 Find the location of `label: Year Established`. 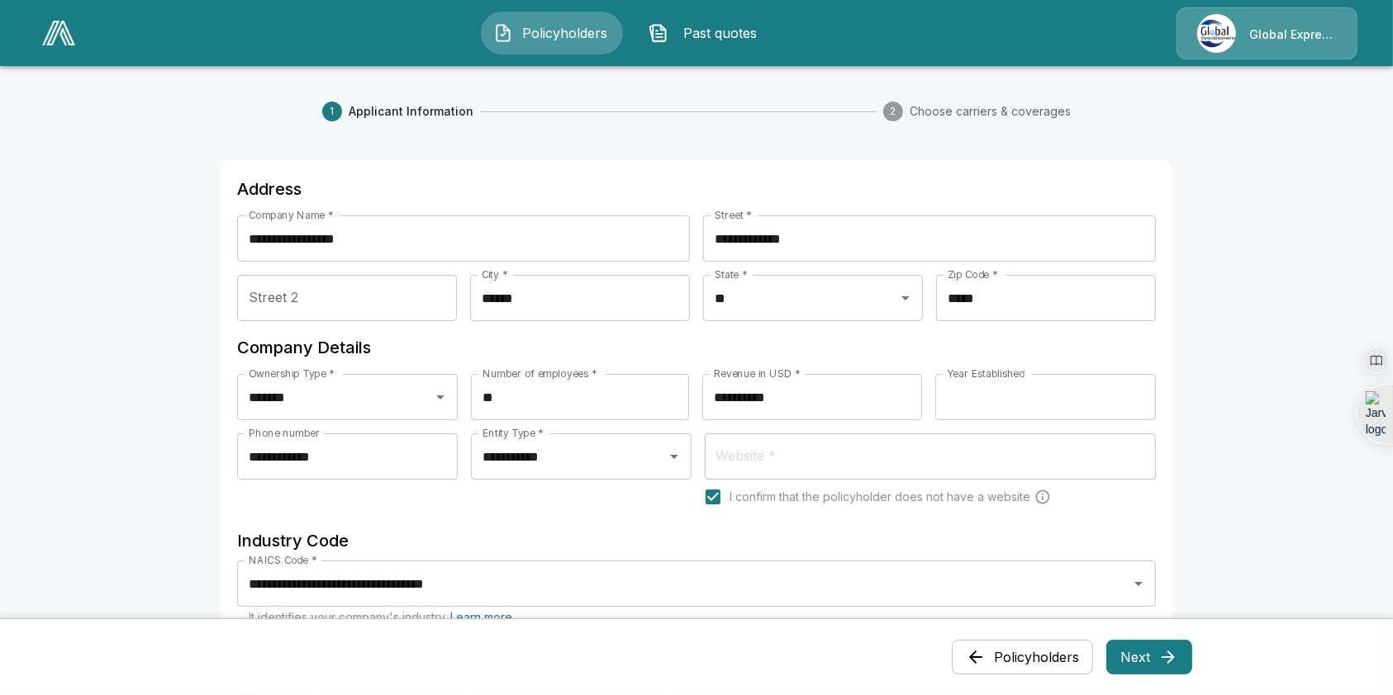

label: Year Established is located at coordinates (985, 373).